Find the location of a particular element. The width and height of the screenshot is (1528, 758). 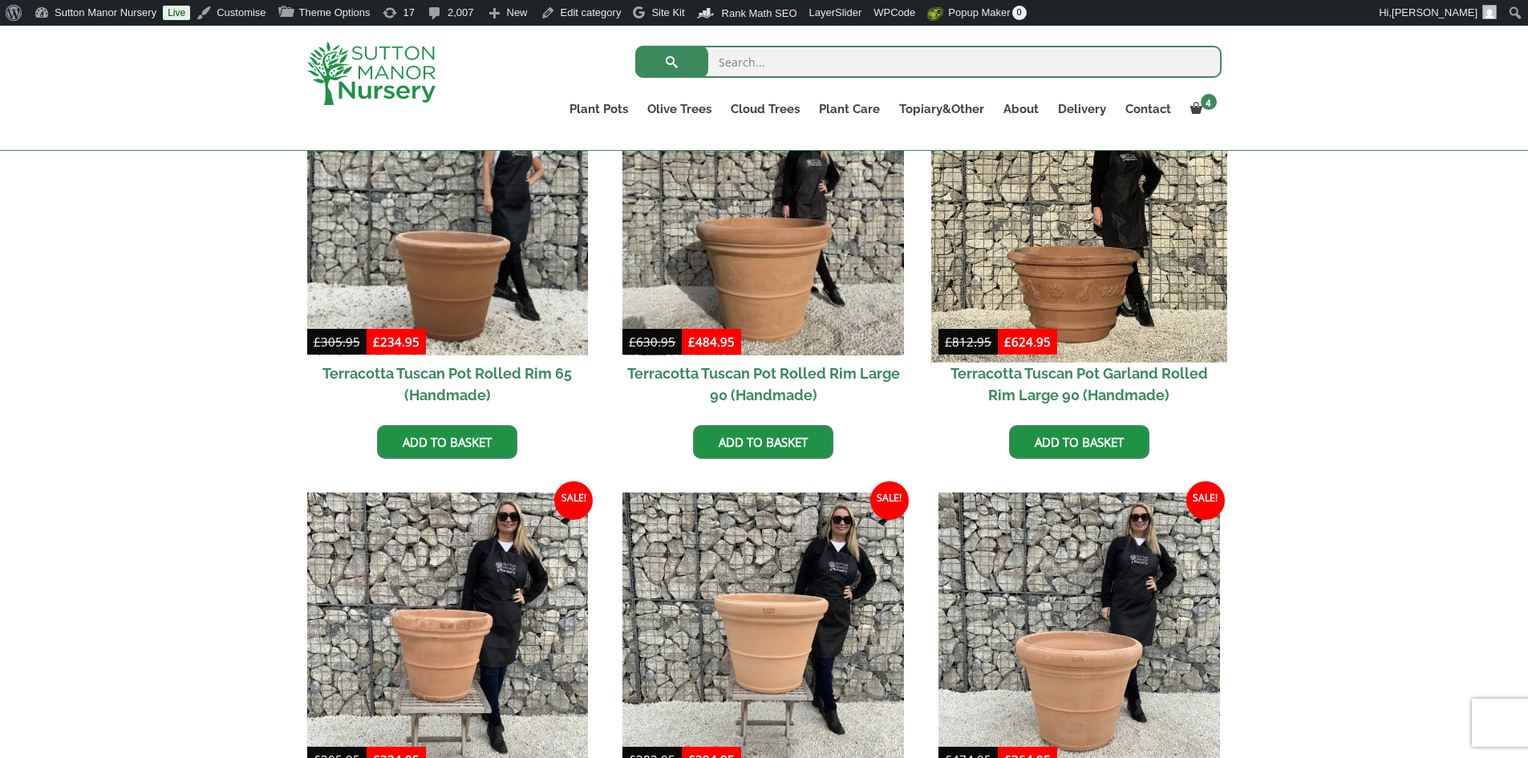

a: Add to basket: “Terracotta Tuscan Pot Rolled Rim 65 (Handmade)” is located at coordinates (447, 442).